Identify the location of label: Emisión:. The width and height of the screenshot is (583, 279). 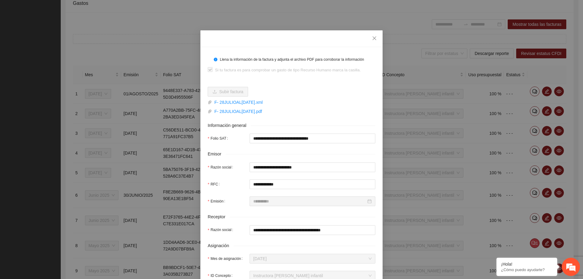
(218, 201).